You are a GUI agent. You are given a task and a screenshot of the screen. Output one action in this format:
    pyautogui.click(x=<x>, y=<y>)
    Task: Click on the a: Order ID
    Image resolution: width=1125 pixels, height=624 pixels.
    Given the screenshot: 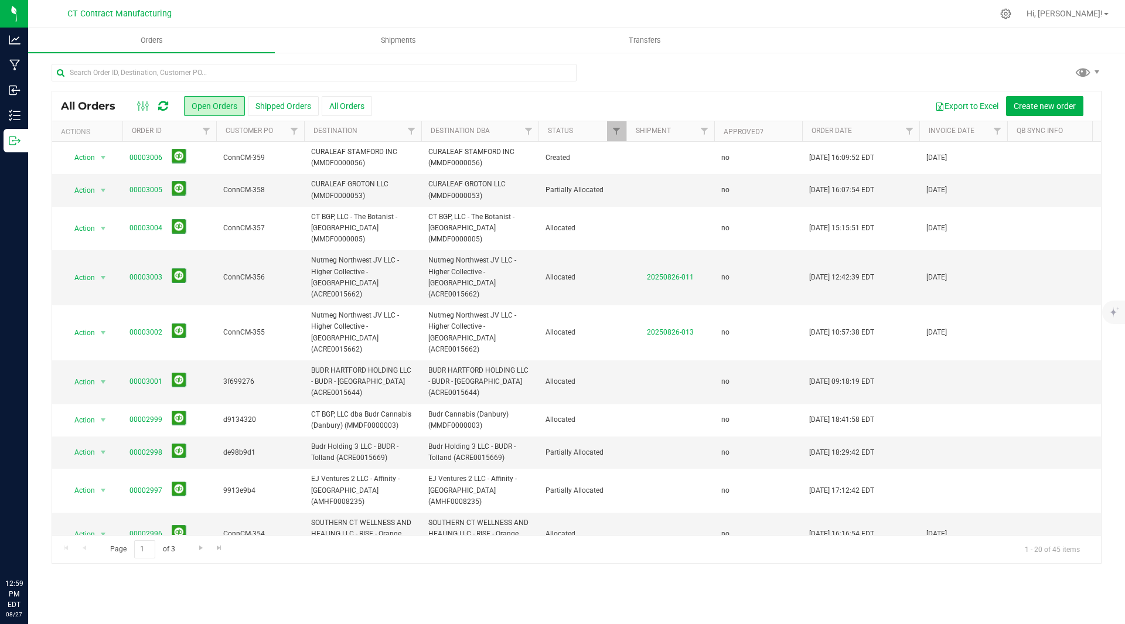 What is the action you would take?
    pyautogui.click(x=146, y=131)
    